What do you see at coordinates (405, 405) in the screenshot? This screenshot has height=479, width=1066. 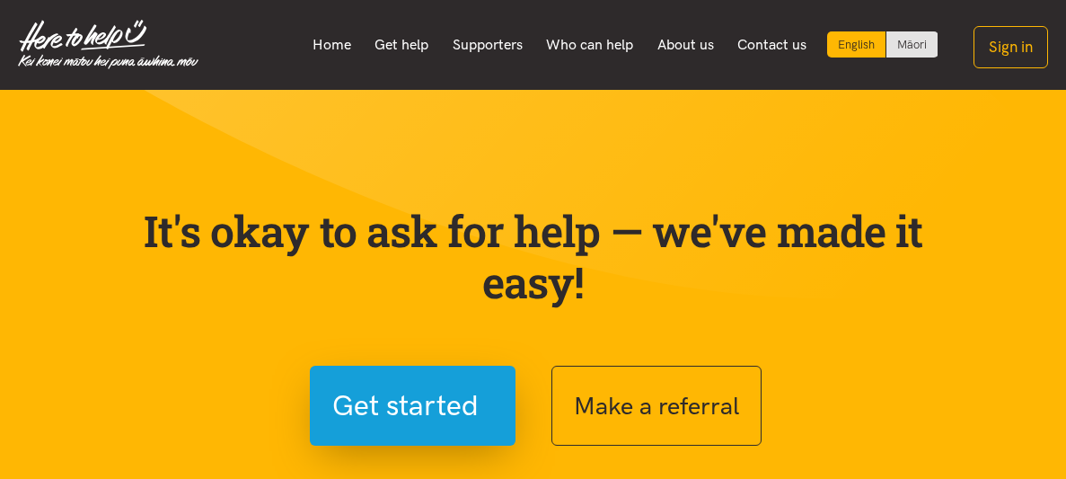 I see `span: Get started` at bounding box center [405, 405].